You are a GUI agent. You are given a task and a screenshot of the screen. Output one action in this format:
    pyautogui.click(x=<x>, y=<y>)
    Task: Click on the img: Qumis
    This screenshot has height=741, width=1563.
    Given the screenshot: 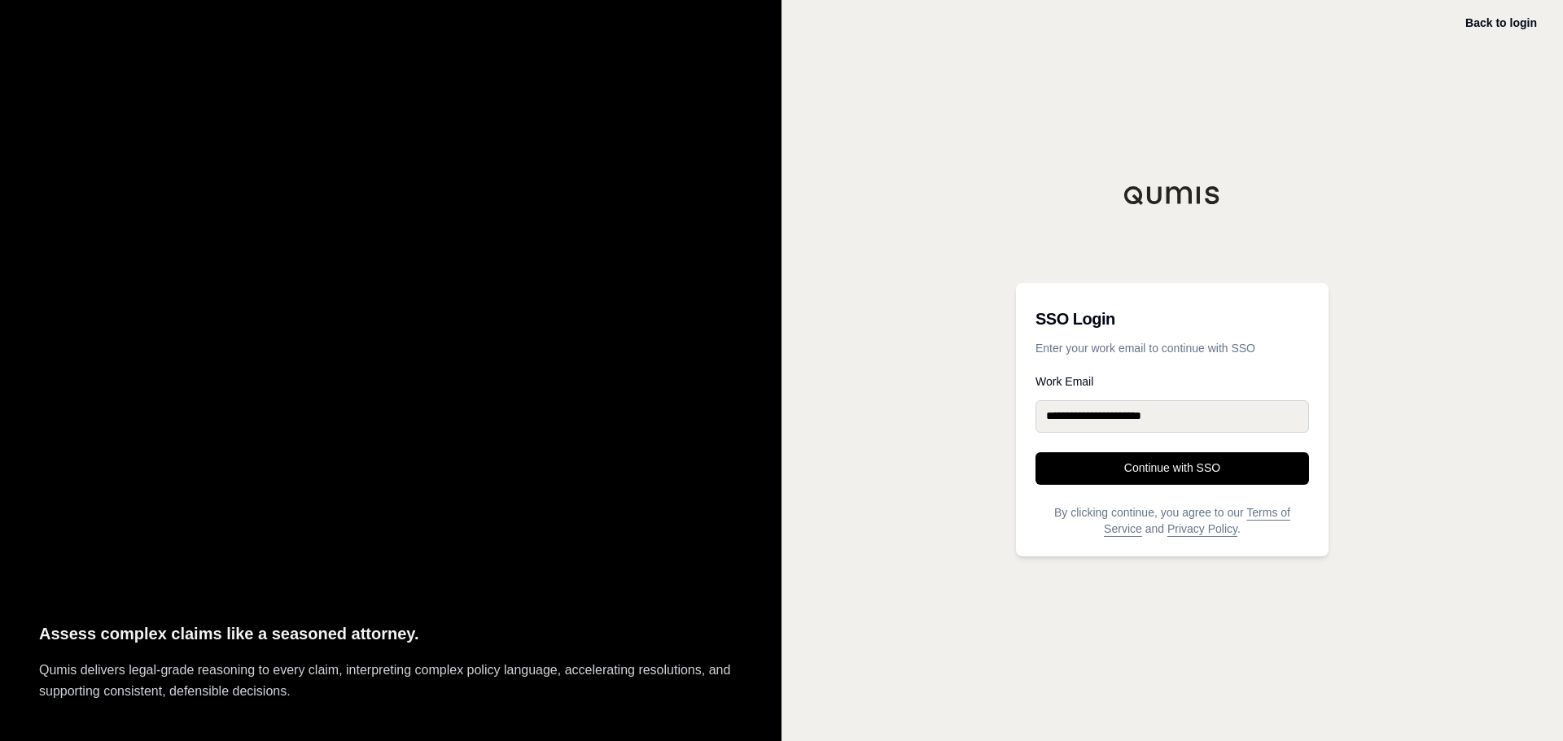 What is the action you would take?
    pyautogui.click(x=1172, y=195)
    